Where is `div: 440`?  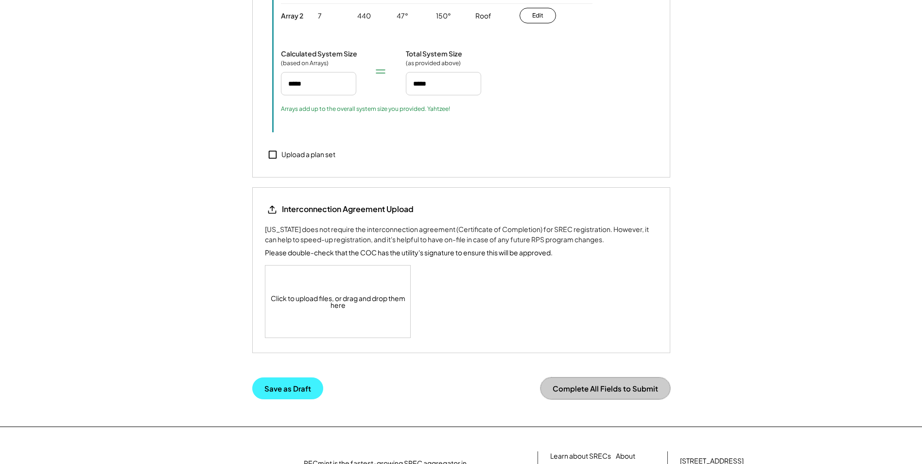 div: 440 is located at coordinates (364, 16).